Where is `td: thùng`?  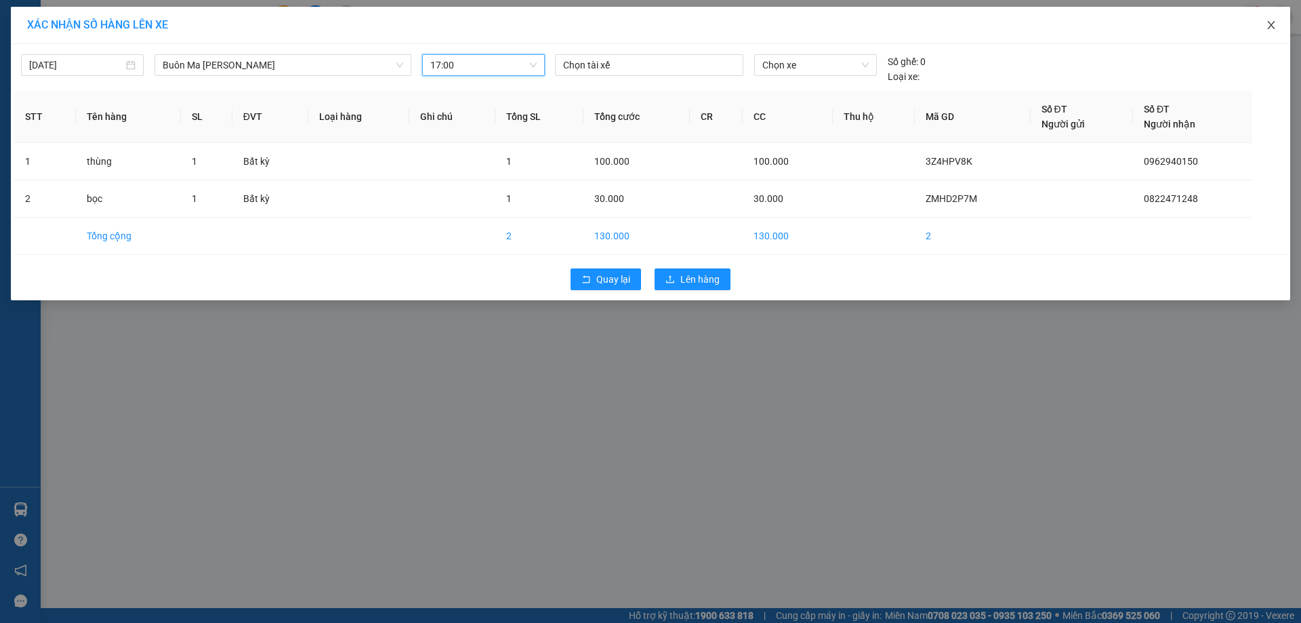 td: thùng is located at coordinates (128, 161).